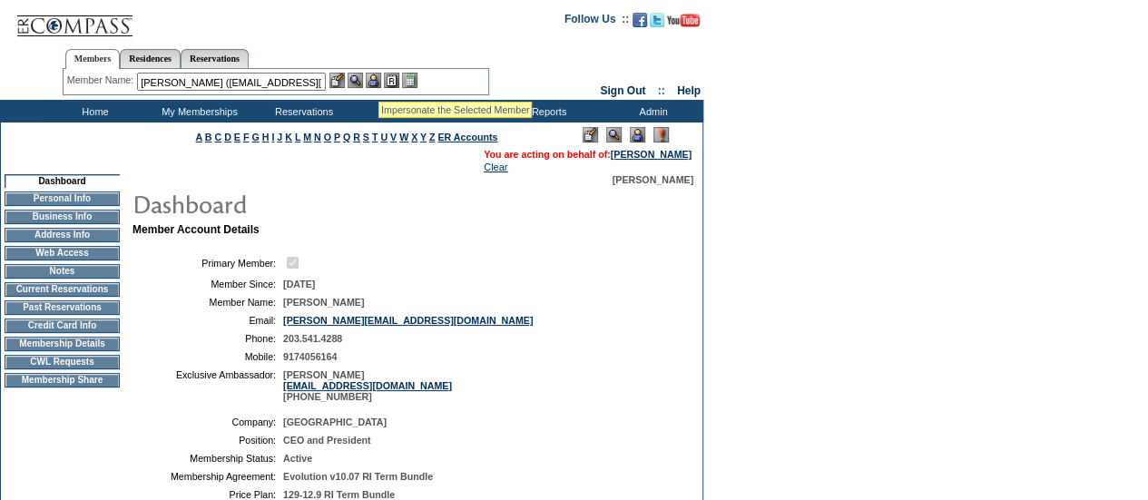  What do you see at coordinates (62, 289) in the screenshot?
I see `td: Current Reservations` at bounding box center [62, 289].